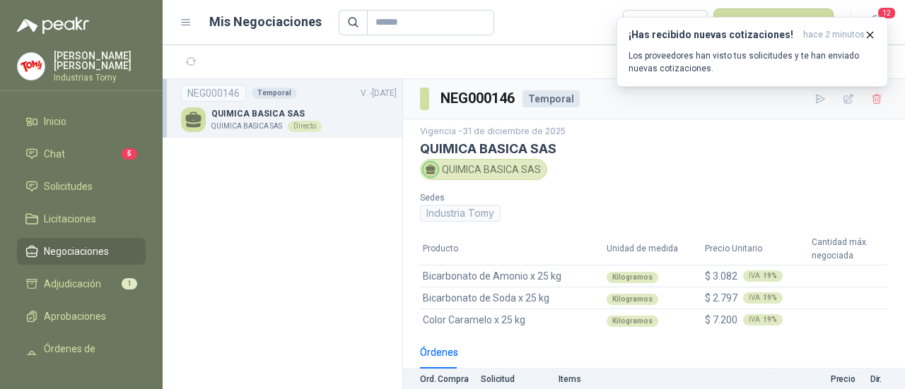 This screenshot has width=905, height=389. Describe the element at coordinates (721, 276) in the screenshot. I see `span: $ 3.082` at that location.